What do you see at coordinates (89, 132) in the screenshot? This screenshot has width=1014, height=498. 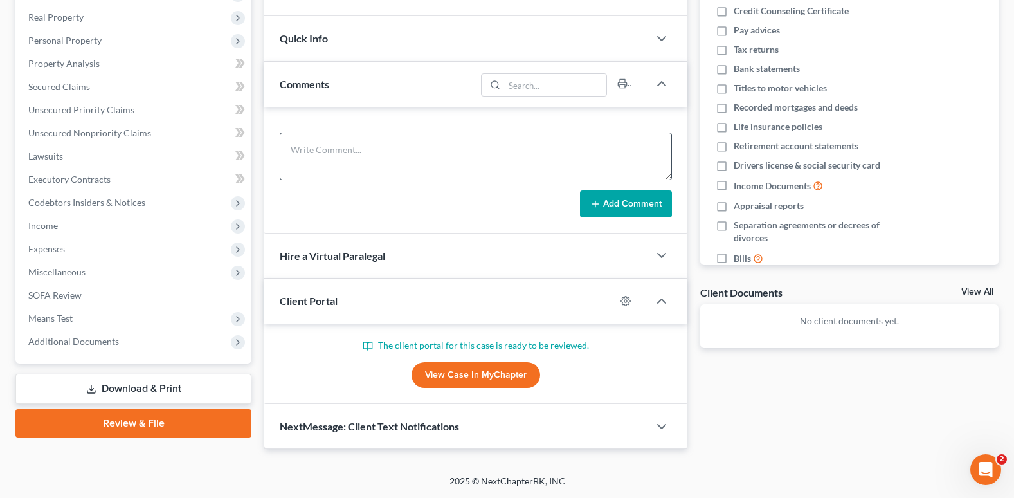 I see `span: Unsecured Nonpriority Claims` at bounding box center [89, 132].